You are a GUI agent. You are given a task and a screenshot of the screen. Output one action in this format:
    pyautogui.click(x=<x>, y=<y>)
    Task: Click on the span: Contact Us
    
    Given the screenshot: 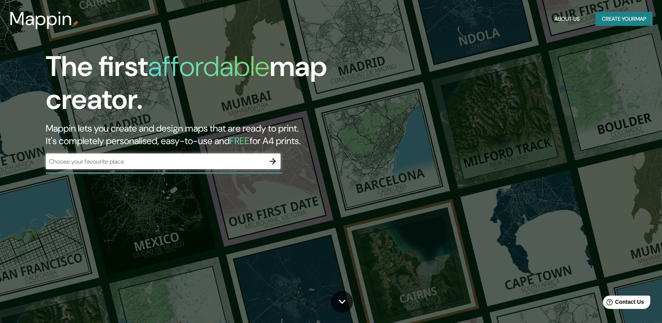 What is the action you would take?
    pyautogui.click(x=37, y=9)
    